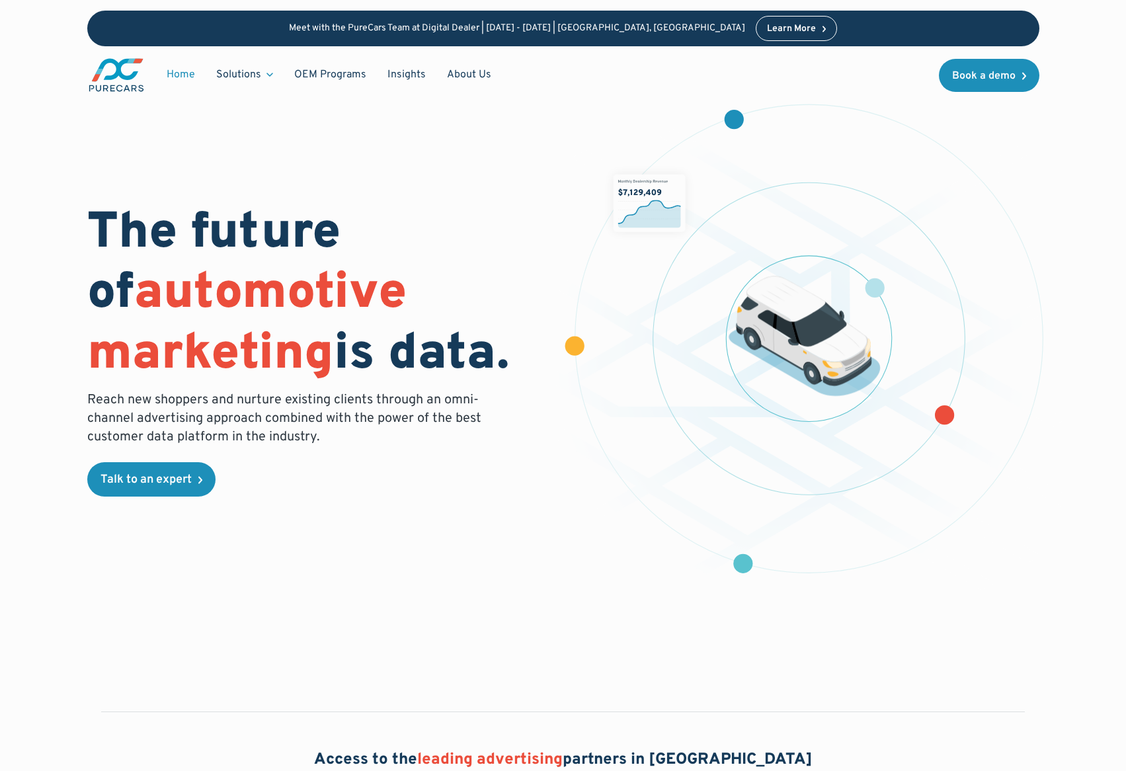 The width and height of the screenshot is (1126, 771). What do you see at coordinates (407, 75) in the screenshot?
I see `a: Insights` at bounding box center [407, 75].